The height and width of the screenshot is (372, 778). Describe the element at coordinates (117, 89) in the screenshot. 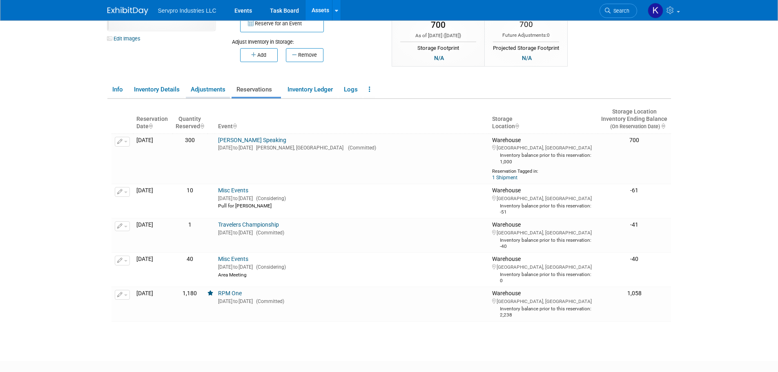

I see `a: Info` at that location.